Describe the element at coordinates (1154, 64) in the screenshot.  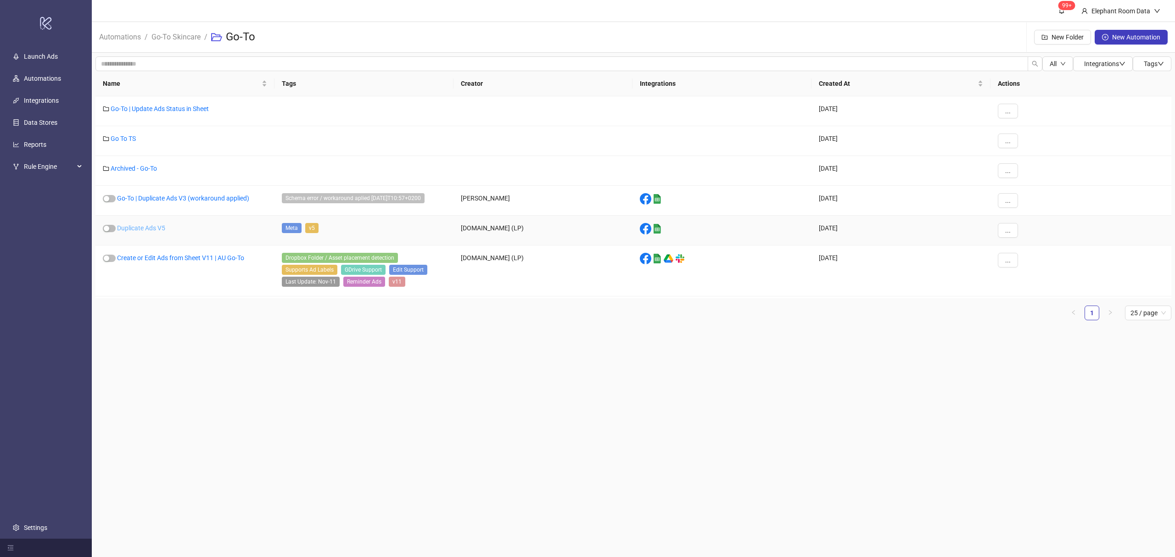
I see `span: Tags` at that location.